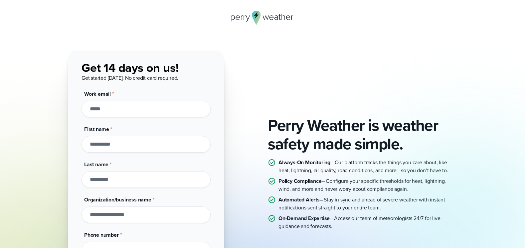  What do you see at coordinates (118, 199) in the screenshot?
I see `span: Organization/business name` at bounding box center [118, 199].